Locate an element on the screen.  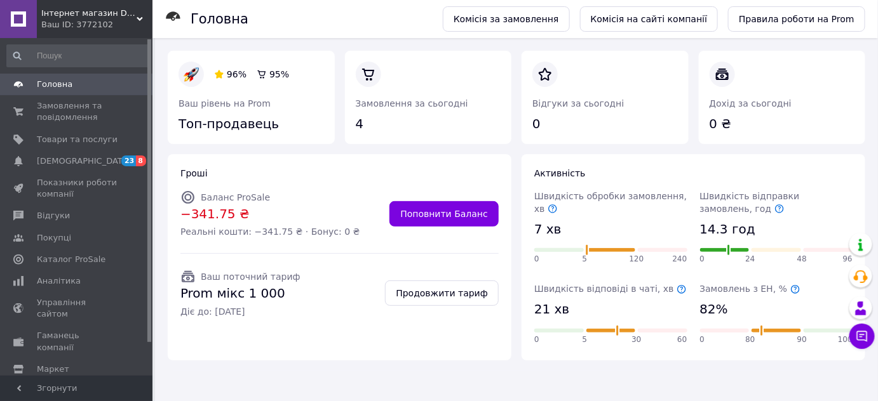
span: Аналітика is located at coordinates (58, 281).